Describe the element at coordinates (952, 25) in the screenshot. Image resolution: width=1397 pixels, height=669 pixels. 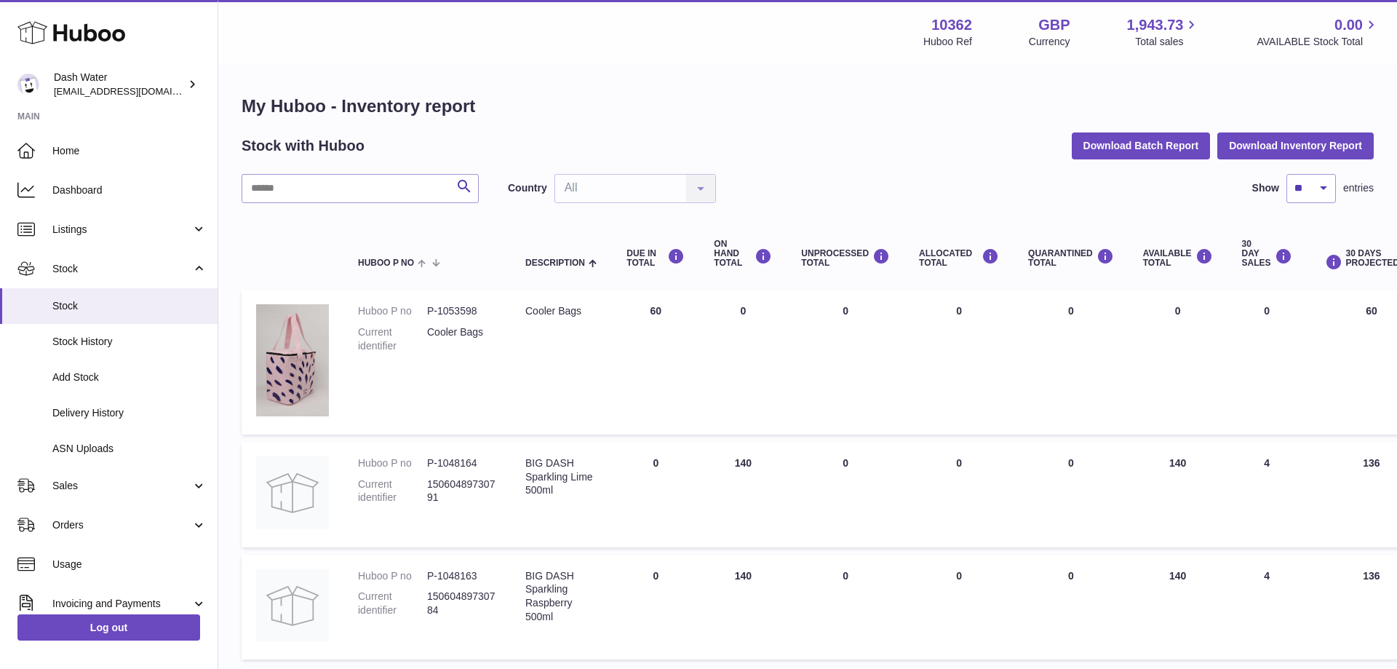
I see `strong: 10362` at that location.